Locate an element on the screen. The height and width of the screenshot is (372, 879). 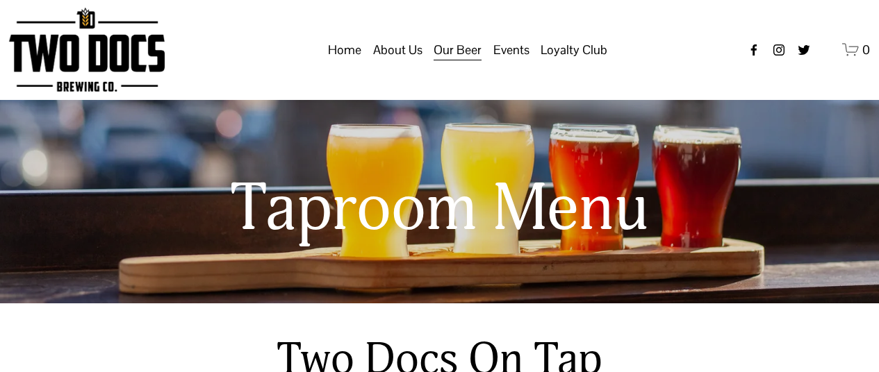
span: Loyalty Club is located at coordinates (574, 50).